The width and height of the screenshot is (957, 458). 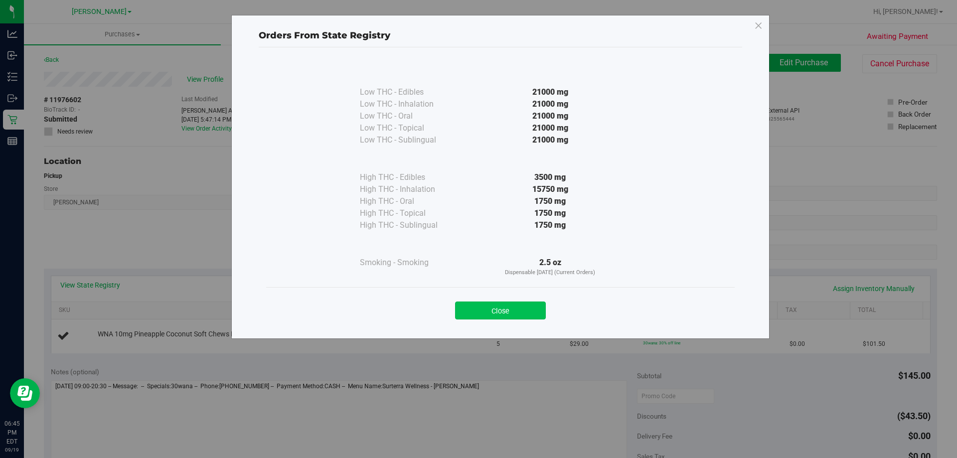 I want to click on div: Low THC - Topical, so click(x=410, y=128).